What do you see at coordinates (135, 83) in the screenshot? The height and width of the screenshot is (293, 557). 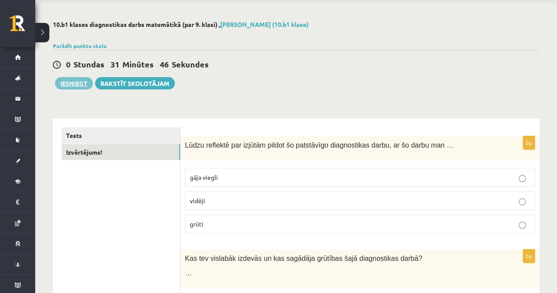 I see `a: Rakstīt skolotājam` at bounding box center [135, 83].